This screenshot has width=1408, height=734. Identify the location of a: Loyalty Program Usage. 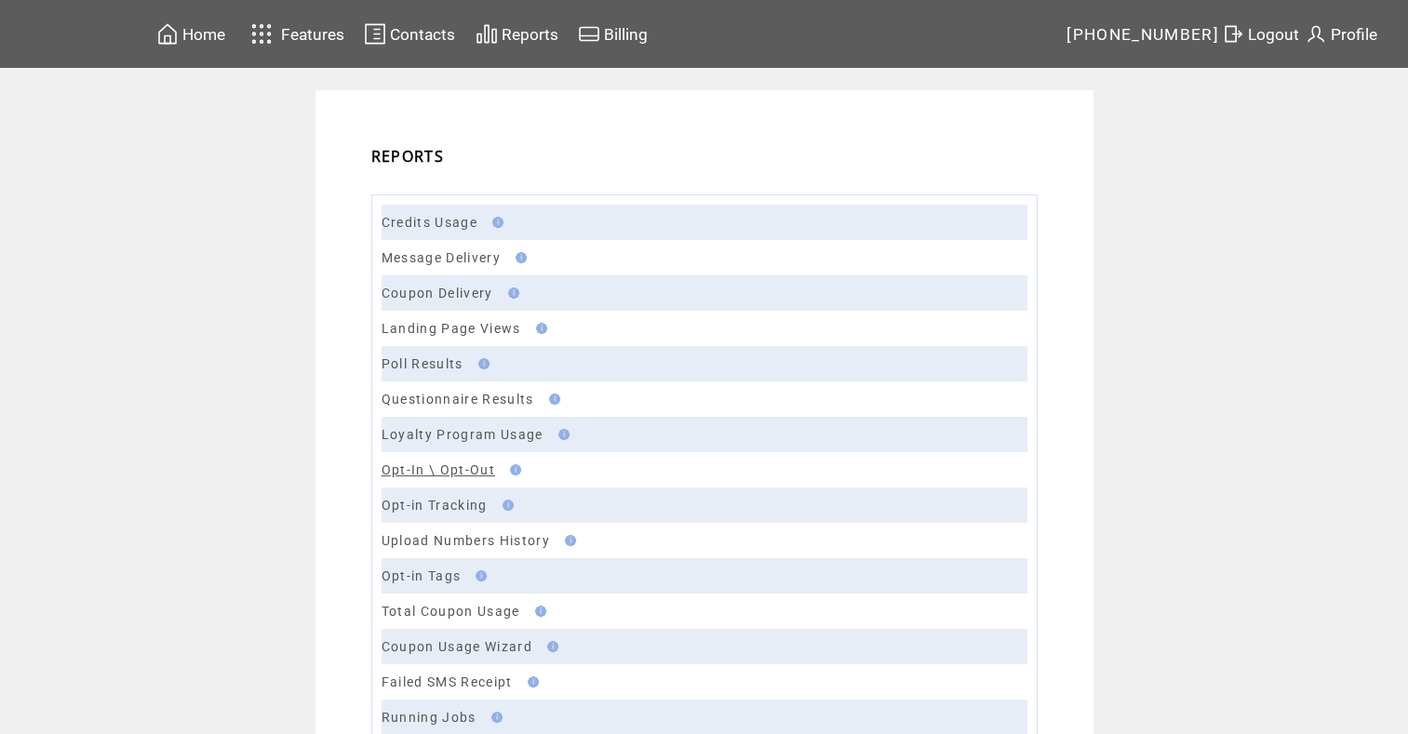
(463, 435).